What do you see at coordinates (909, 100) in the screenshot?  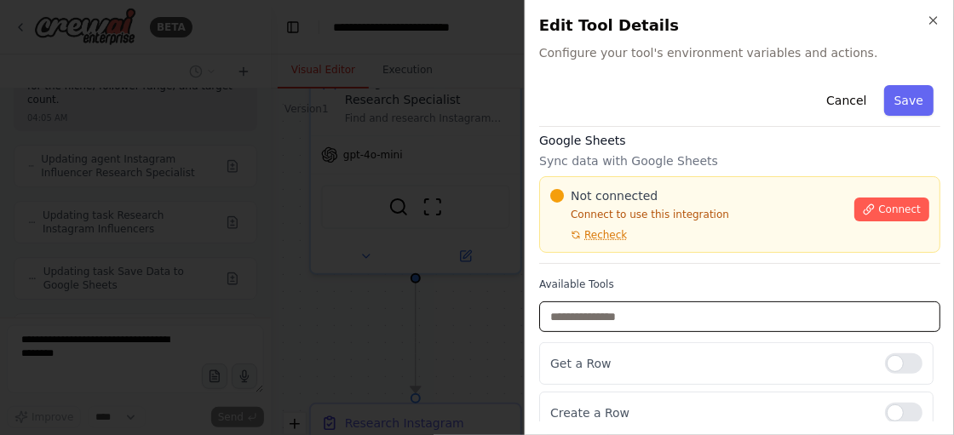 I see `button: Save` at bounding box center [909, 100].